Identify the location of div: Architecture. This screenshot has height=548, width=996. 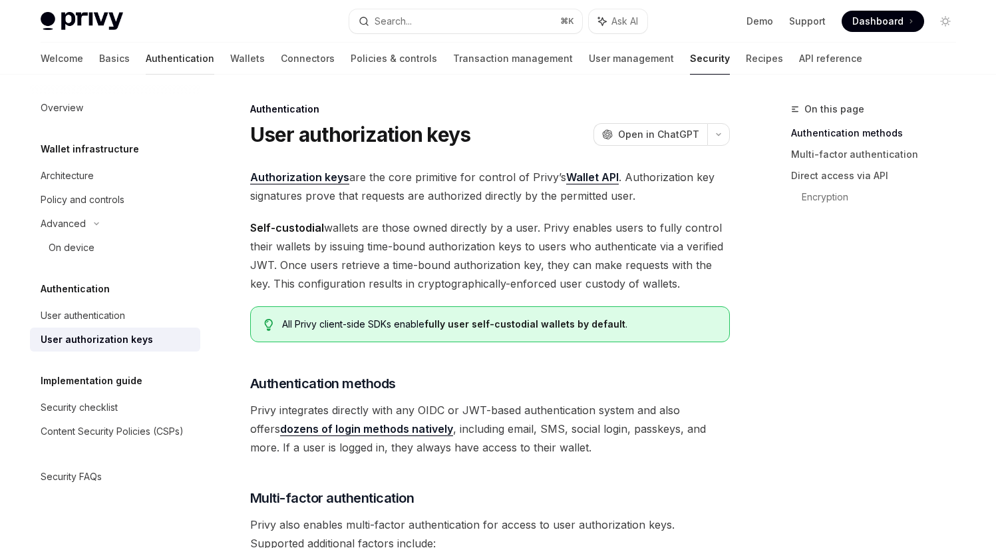
(67, 176).